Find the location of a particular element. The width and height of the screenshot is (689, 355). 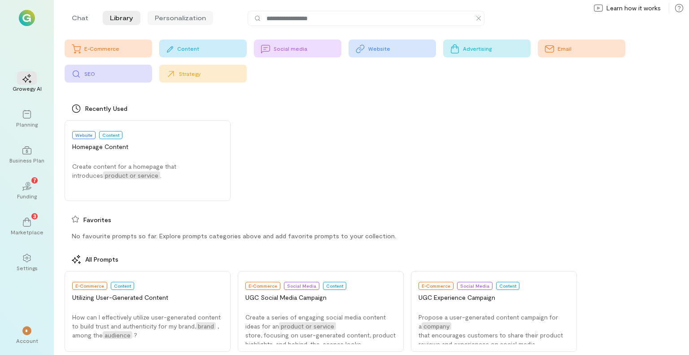

span: Propose a user-generated content campaign for a is located at coordinates (488, 321).